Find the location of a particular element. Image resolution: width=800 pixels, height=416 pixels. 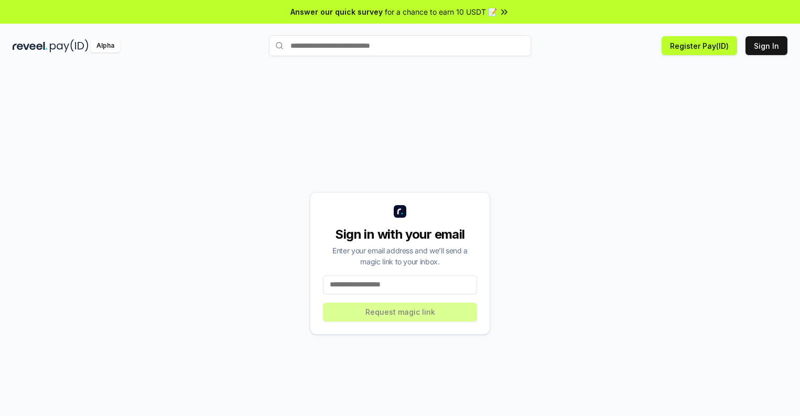

button: Sign In is located at coordinates (767, 46).